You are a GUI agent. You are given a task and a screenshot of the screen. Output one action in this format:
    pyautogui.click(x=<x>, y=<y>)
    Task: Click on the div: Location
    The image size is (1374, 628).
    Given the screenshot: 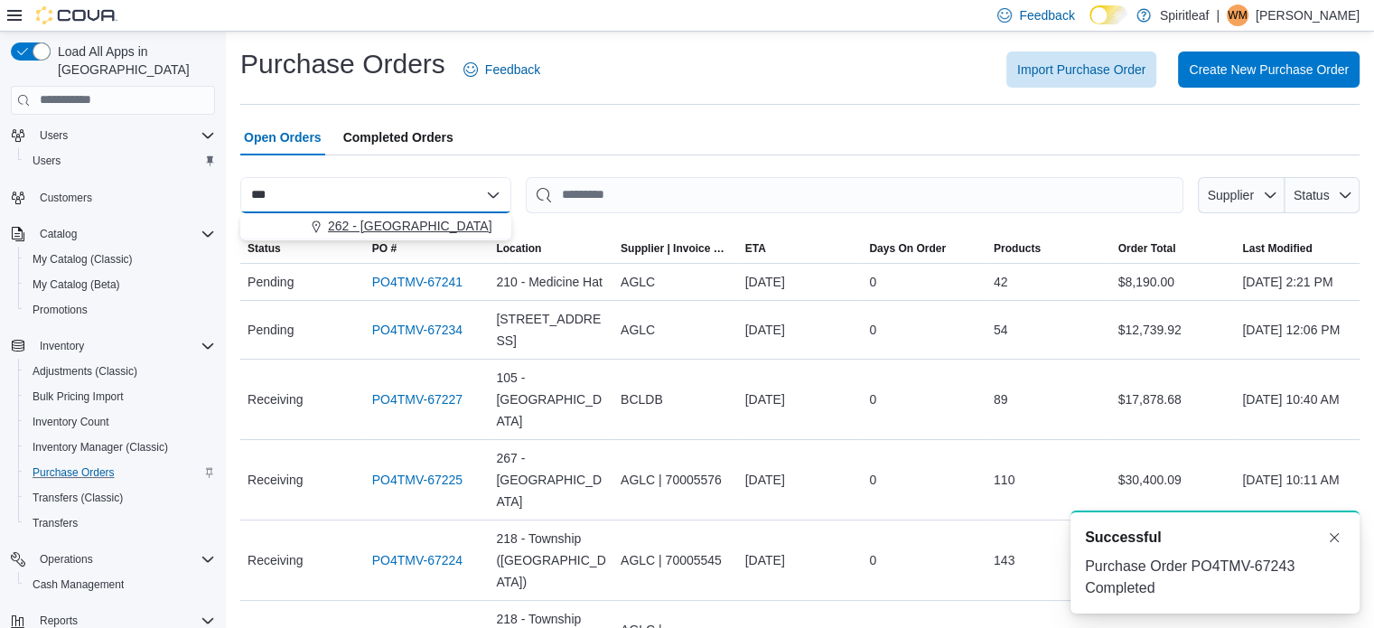 What is the action you would take?
    pyautogui.click(x=519, y=248)
    